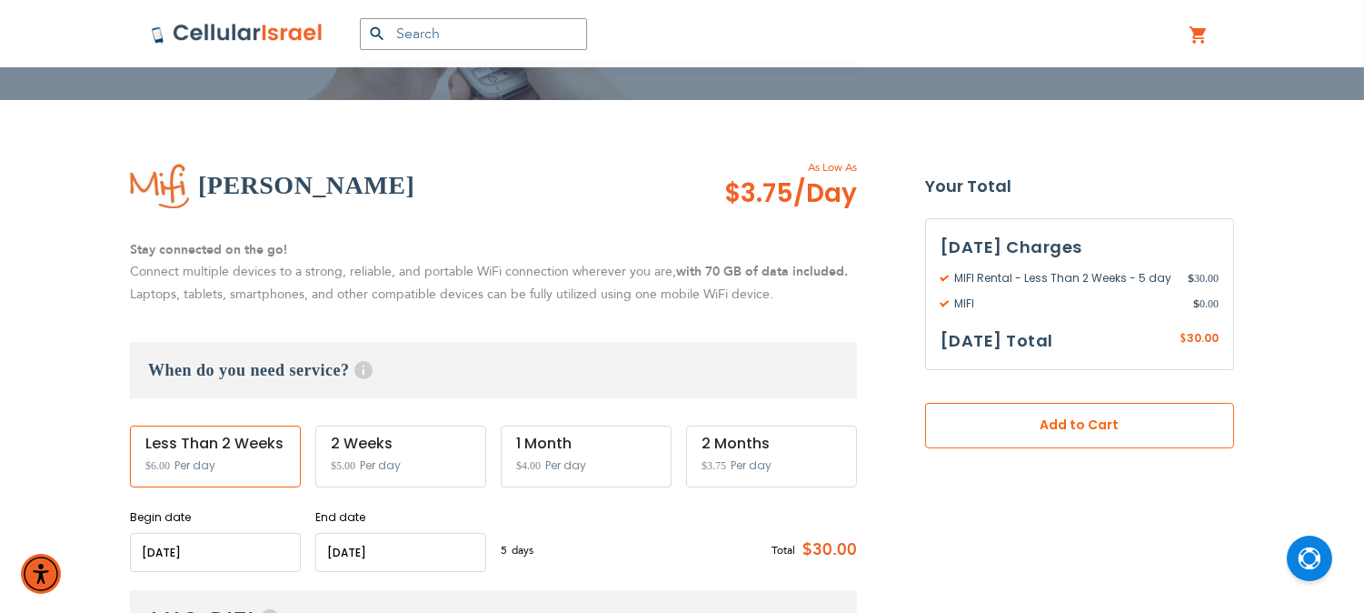 This screenshot has height=613, width=1364. What do you see at coordinates (208, 249) in the screenshot?
I see `strong: Stay connected on the go!` at bounding box center [208, 249].